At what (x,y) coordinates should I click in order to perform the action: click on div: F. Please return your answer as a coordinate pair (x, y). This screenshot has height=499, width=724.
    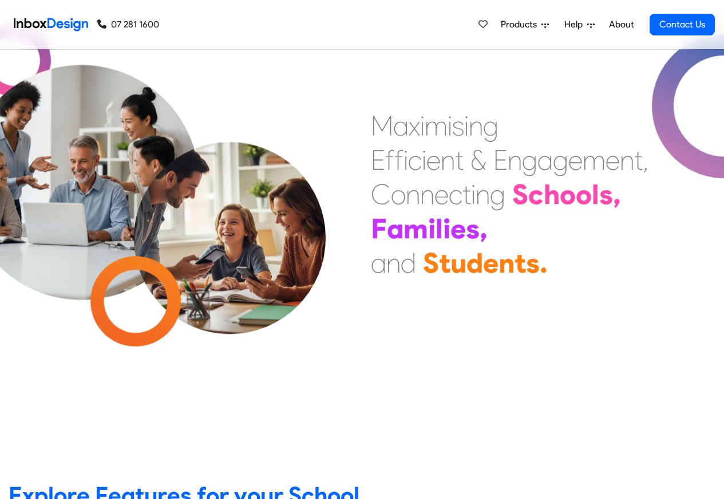
    Looking at the image, I should click on (379, 229).